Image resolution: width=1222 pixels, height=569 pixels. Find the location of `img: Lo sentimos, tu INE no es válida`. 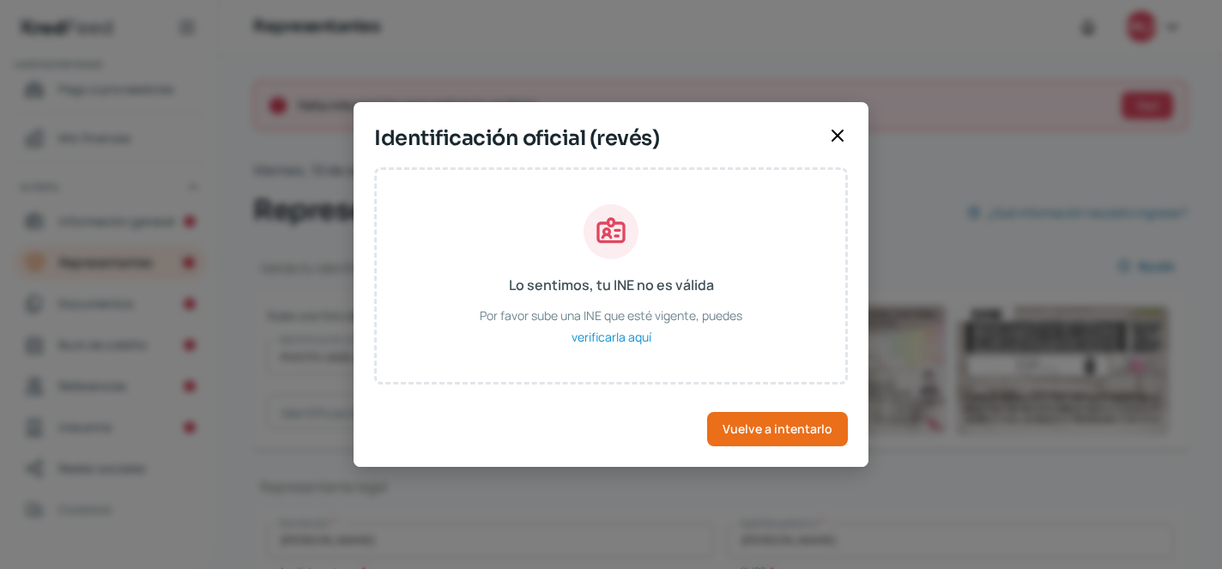

img: Lo sentimos, tu INE no es válida is located at coordinates (611, 232).